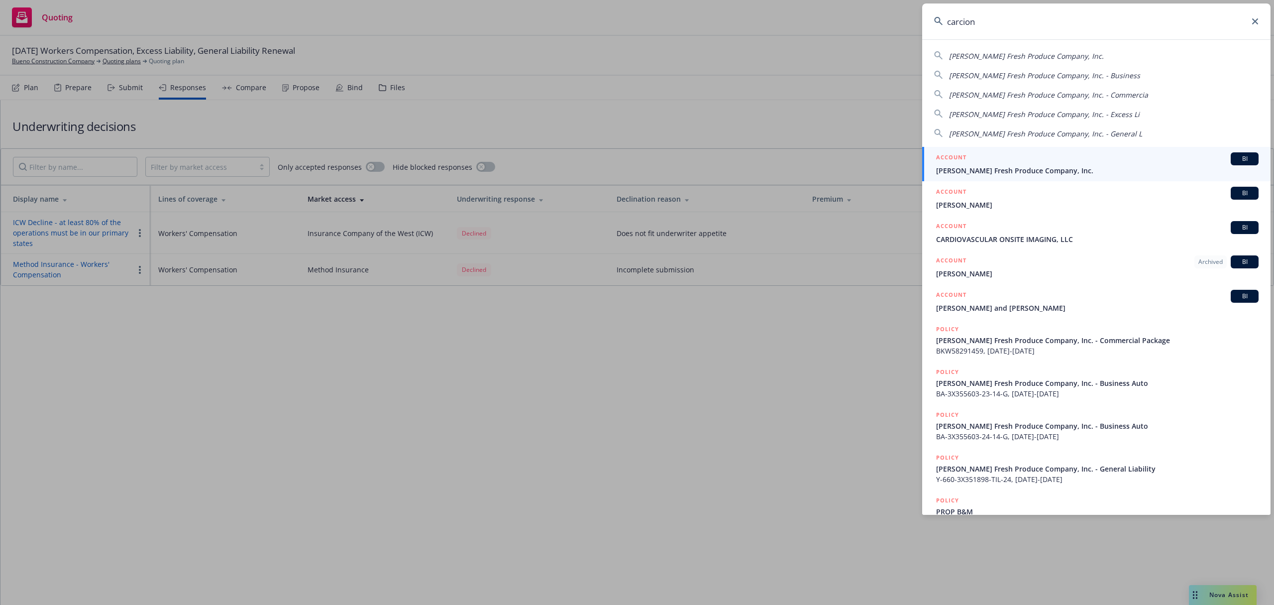  I want to click on a: POLICYPROP B&M, so click(1096, 511).